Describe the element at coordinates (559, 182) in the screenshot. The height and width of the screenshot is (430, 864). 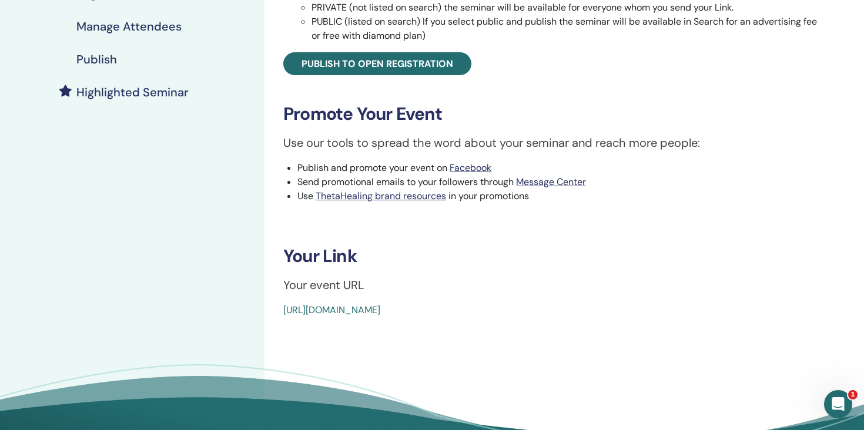
I see `li: Send promotional emails to your followers through` at that location.